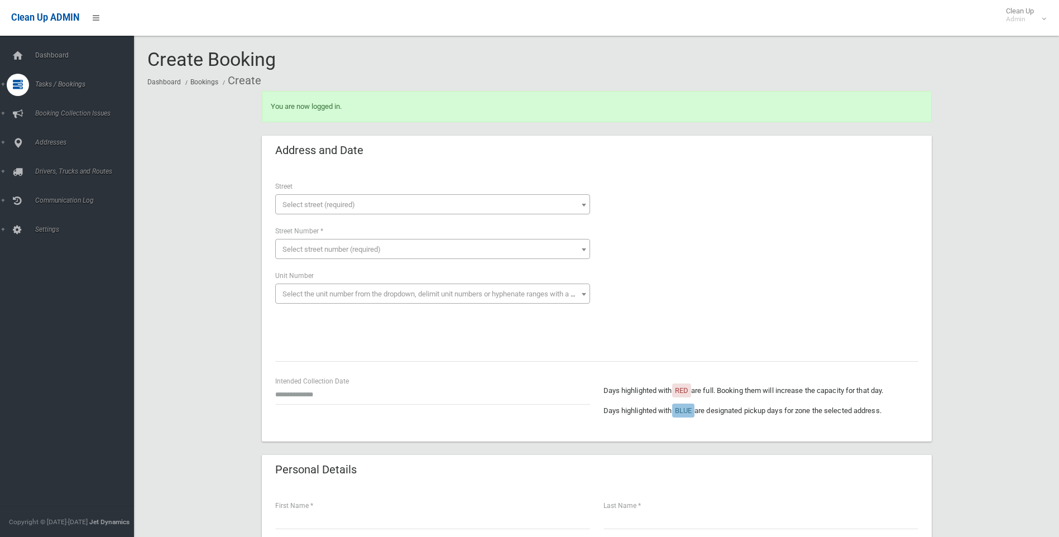 The width and height of the screenshot is (1059, 537). Describe the element at coordinates (204, 82) in the screenshot. I see `a: Bookings` at that location.